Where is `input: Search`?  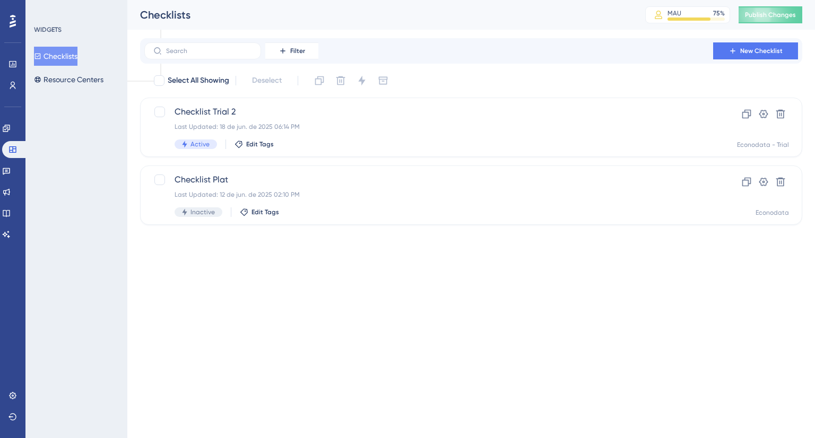
input: Search is located at coordinates (209, 51).